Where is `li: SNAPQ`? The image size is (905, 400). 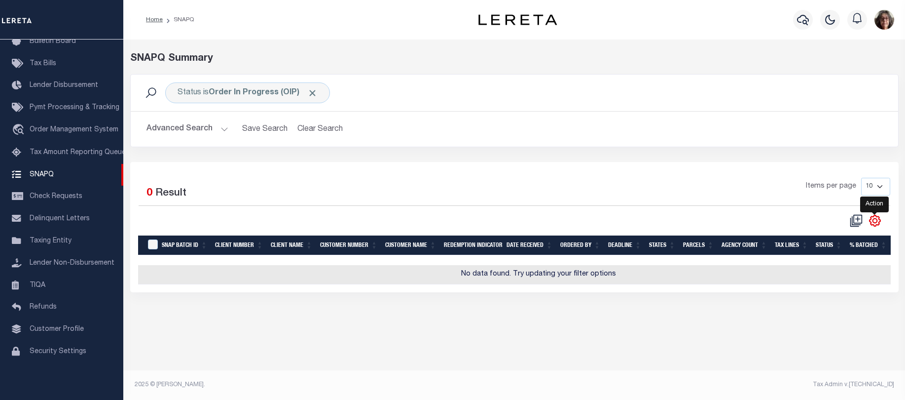
li: SNAPQ is located at coordinates (178, 20).